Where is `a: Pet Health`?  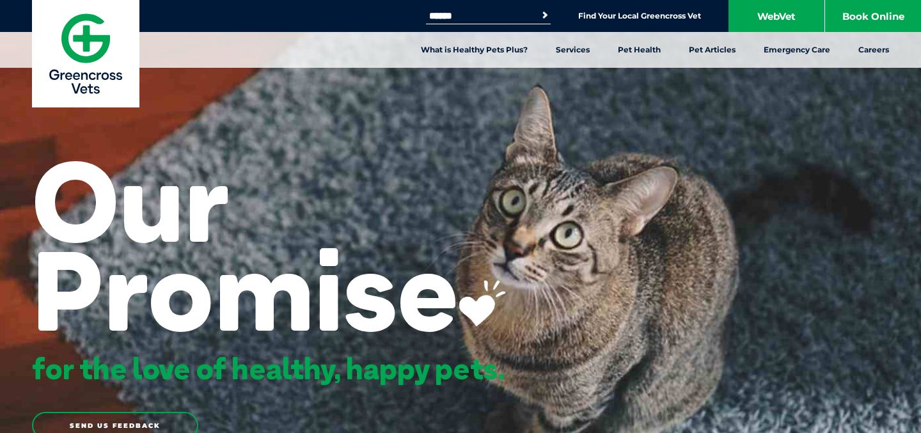 a: Pet Health is located at coordinates (639, 50).